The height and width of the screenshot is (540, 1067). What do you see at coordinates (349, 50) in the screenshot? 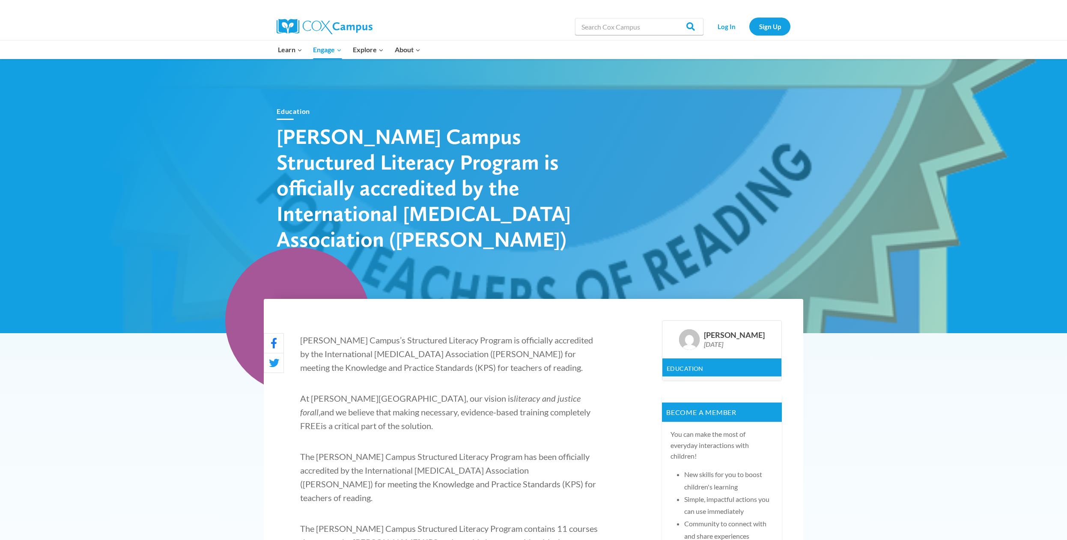
I see `nav: Primary Navigation` at bounding box center [349, 50].